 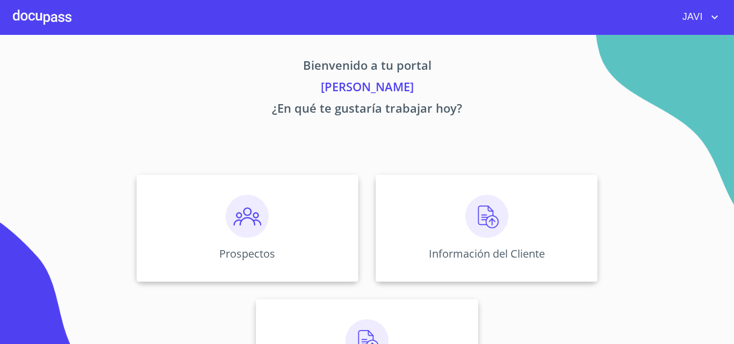 What do you see at coordinates (487, 254) in the screenshot?
I see `p: Información del Cliente` at bounding box center [487, 254].